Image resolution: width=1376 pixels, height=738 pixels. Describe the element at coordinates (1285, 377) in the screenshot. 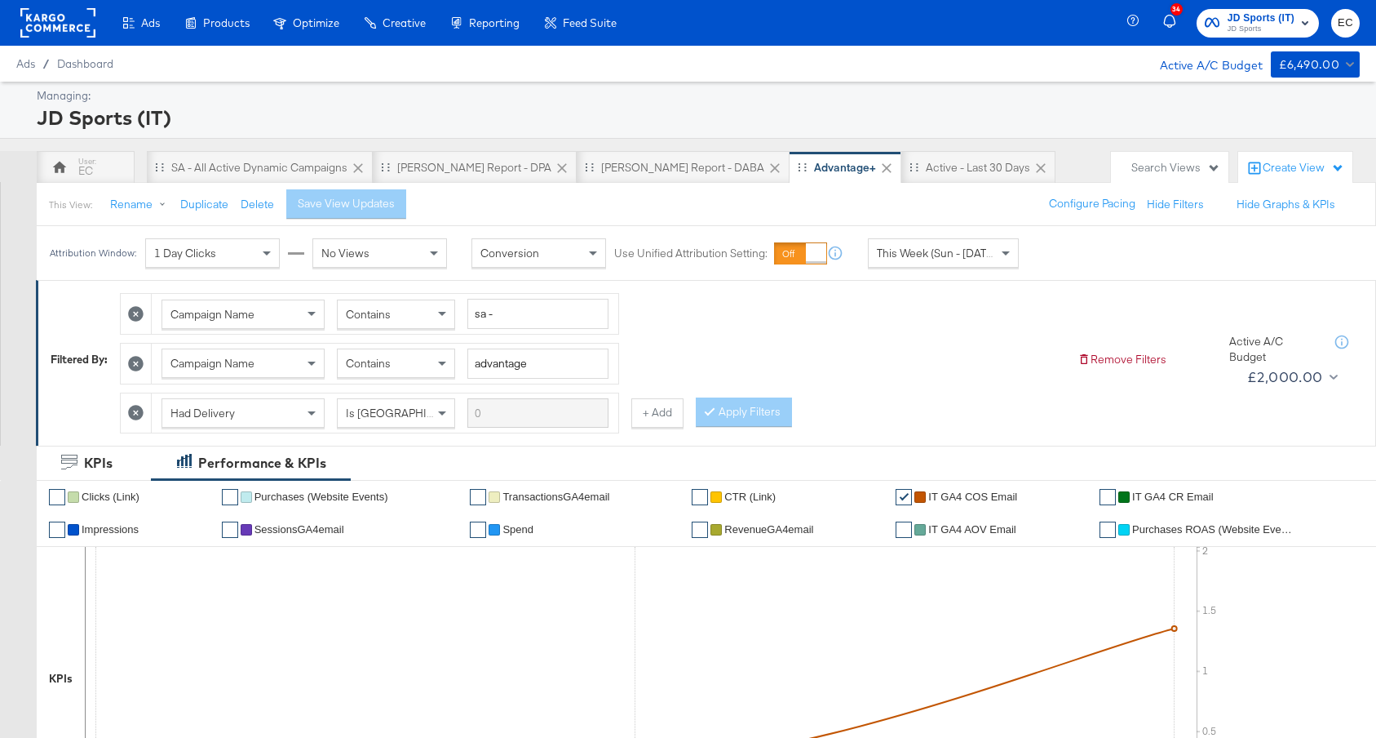

I see `div: £2,000.00` at that location.